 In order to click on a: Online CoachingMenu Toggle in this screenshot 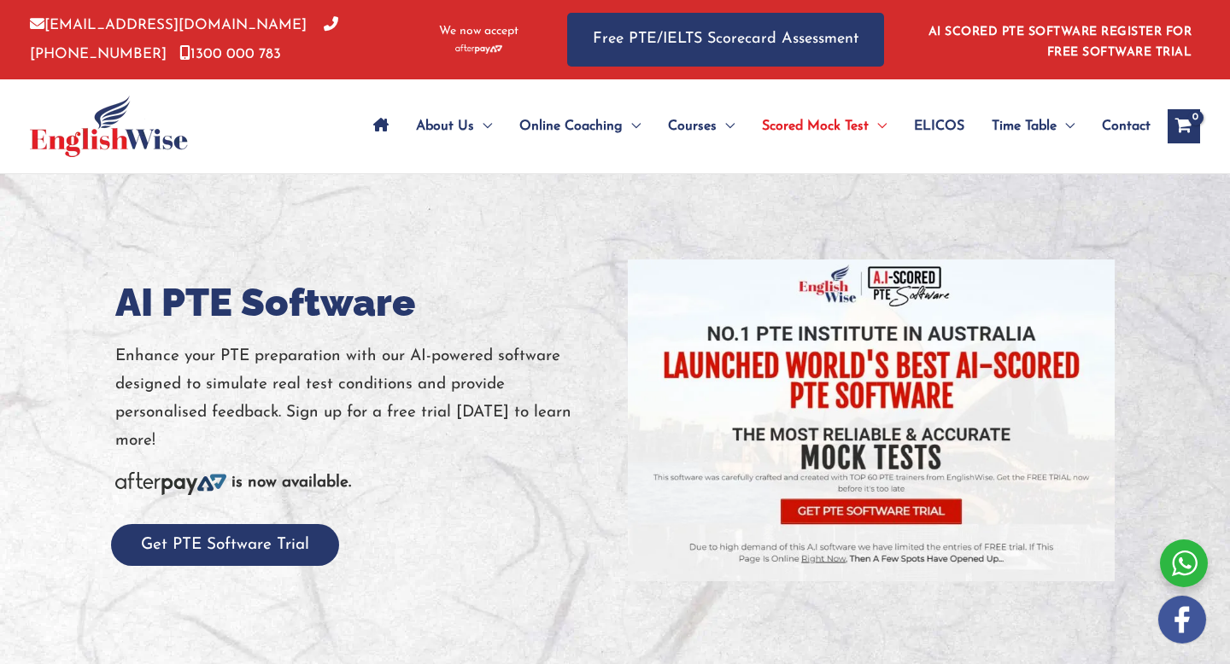, I will do `click(580, 126)`.